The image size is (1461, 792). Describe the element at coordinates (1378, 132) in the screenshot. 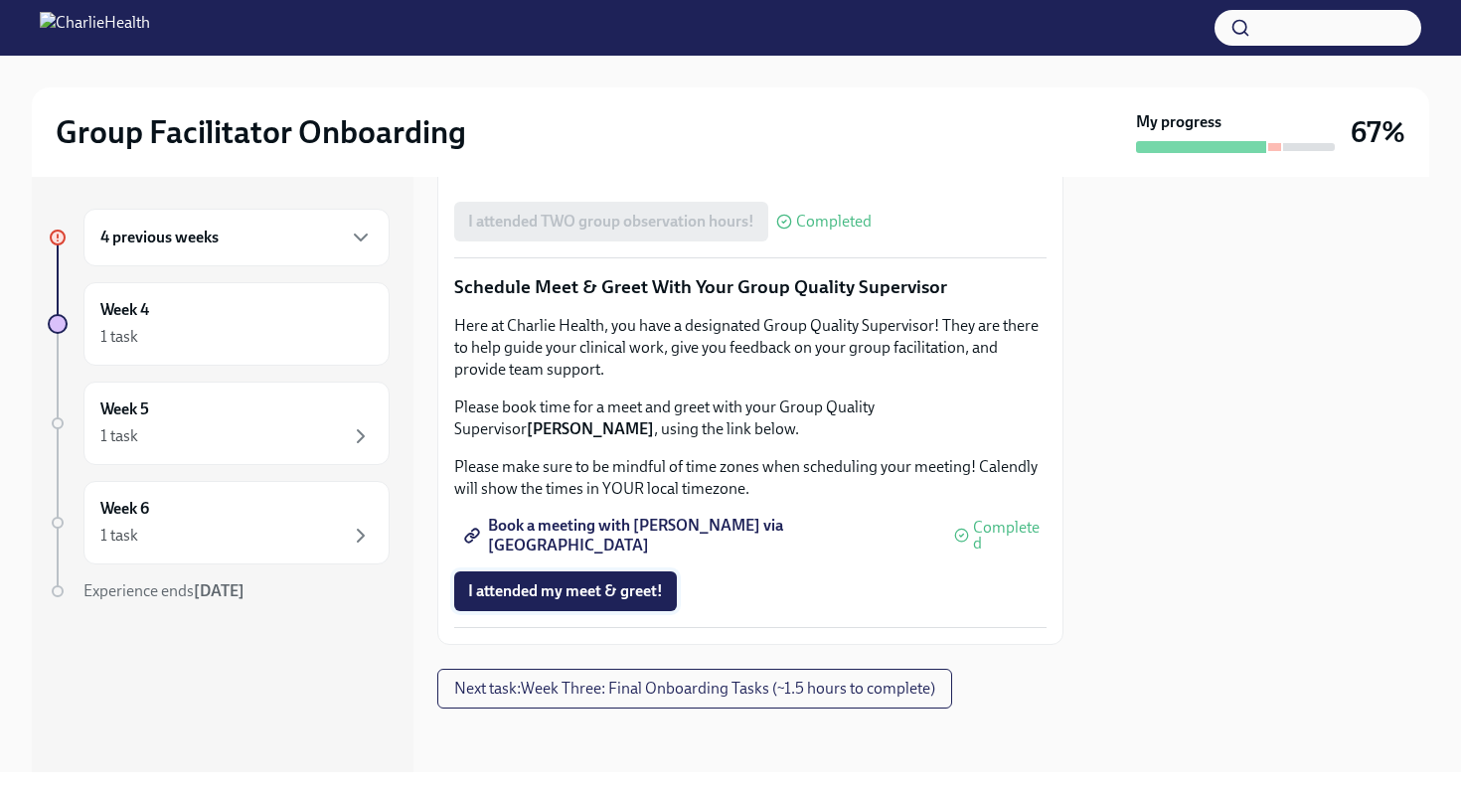

I see `h3: 67%` at that location.